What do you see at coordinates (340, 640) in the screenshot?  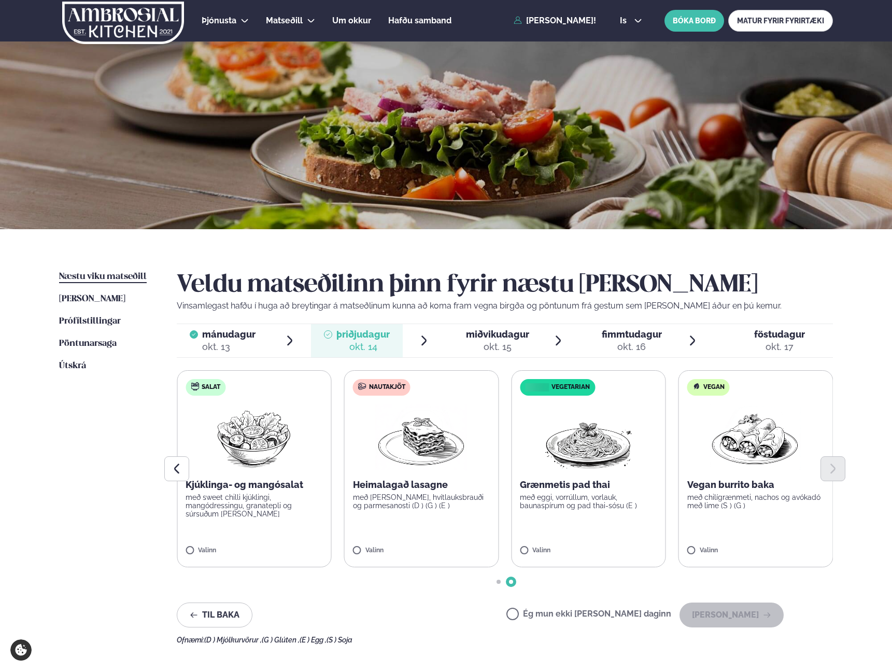 I see `span: (S ) Soja` at bounding box center [340, 640].